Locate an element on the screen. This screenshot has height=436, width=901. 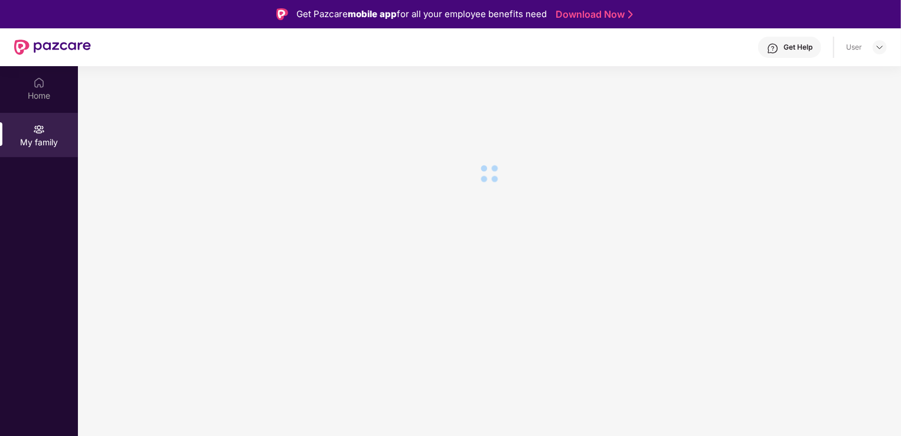
img: Logo is located at coordinates (282, 14).